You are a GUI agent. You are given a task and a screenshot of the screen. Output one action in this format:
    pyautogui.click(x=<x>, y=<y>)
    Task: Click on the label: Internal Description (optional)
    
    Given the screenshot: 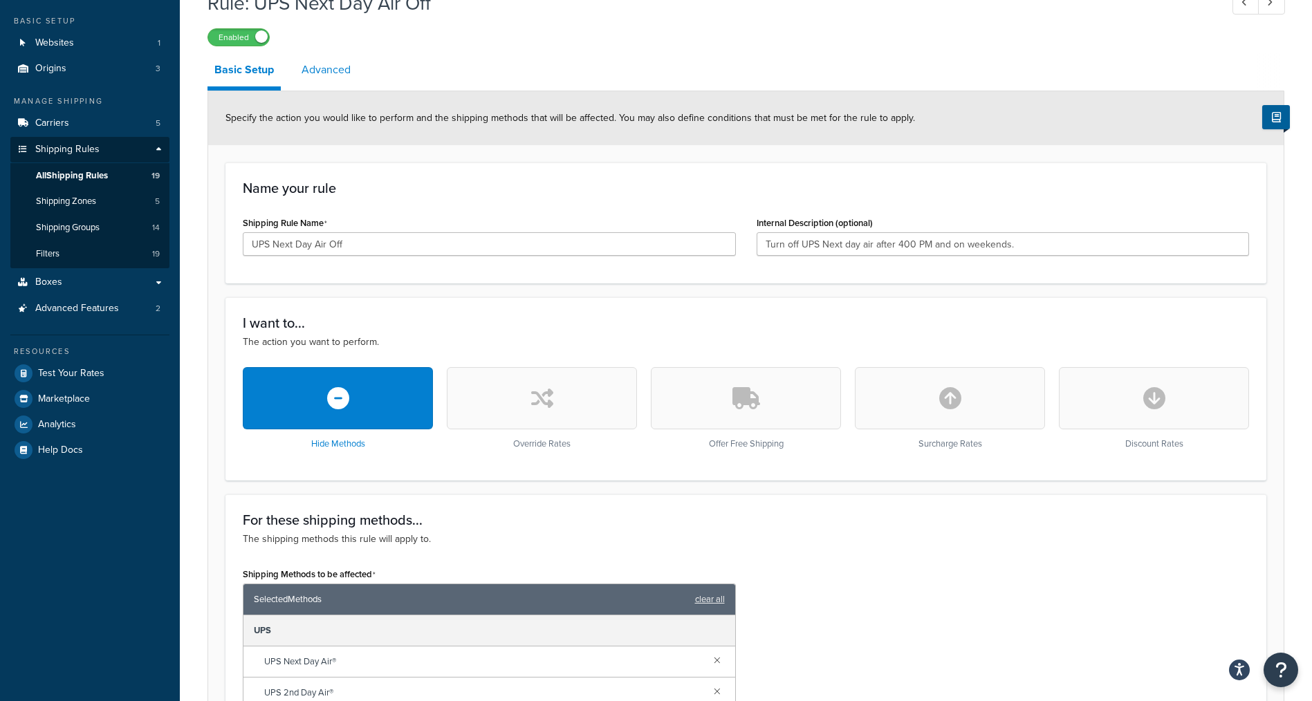 What is the action you would take?
    pyautogui.click(x=815, y=223)
    